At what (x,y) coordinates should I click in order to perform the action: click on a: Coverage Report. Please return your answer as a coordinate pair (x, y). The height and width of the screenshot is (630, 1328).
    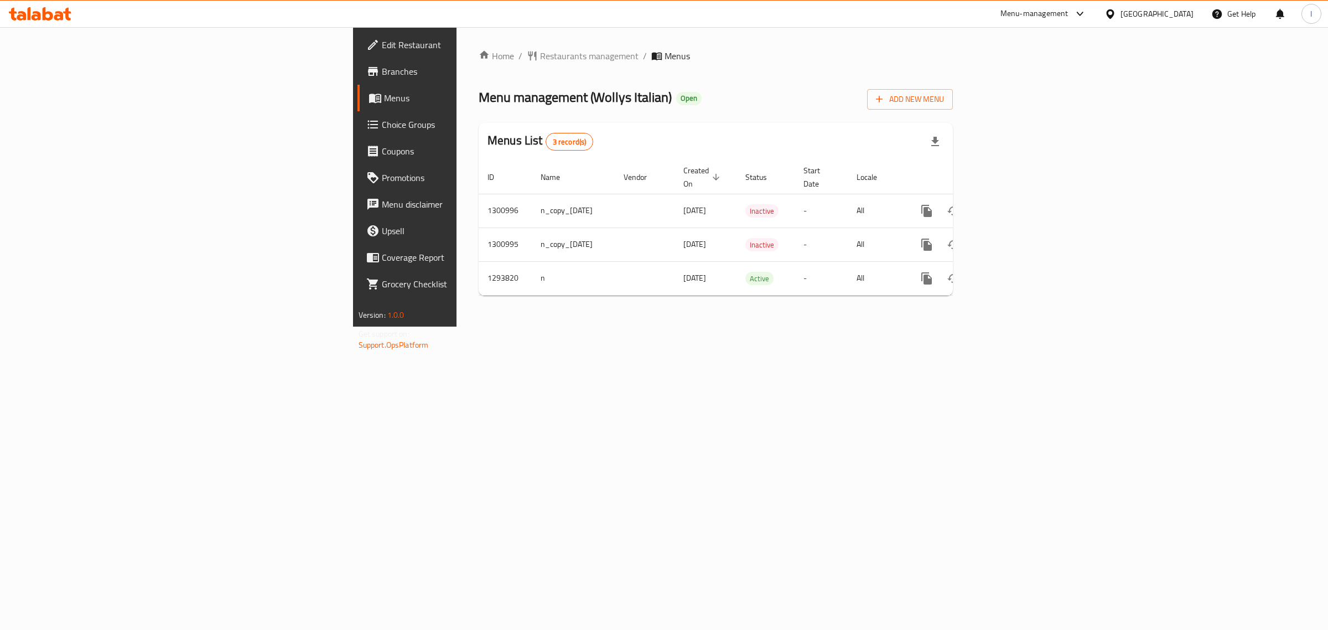
    Looking at the image, I should click on (466, 257).